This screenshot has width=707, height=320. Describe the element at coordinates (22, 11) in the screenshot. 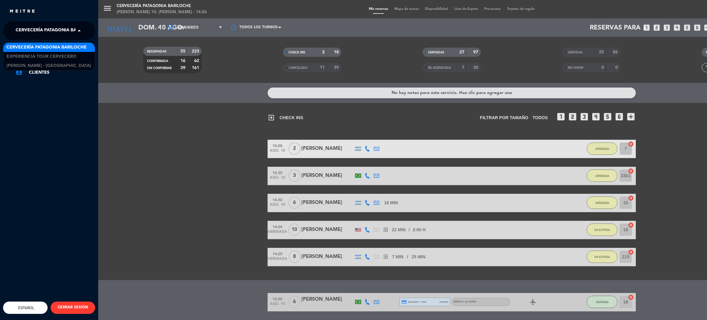

I see `img: MEITRE` at that location.